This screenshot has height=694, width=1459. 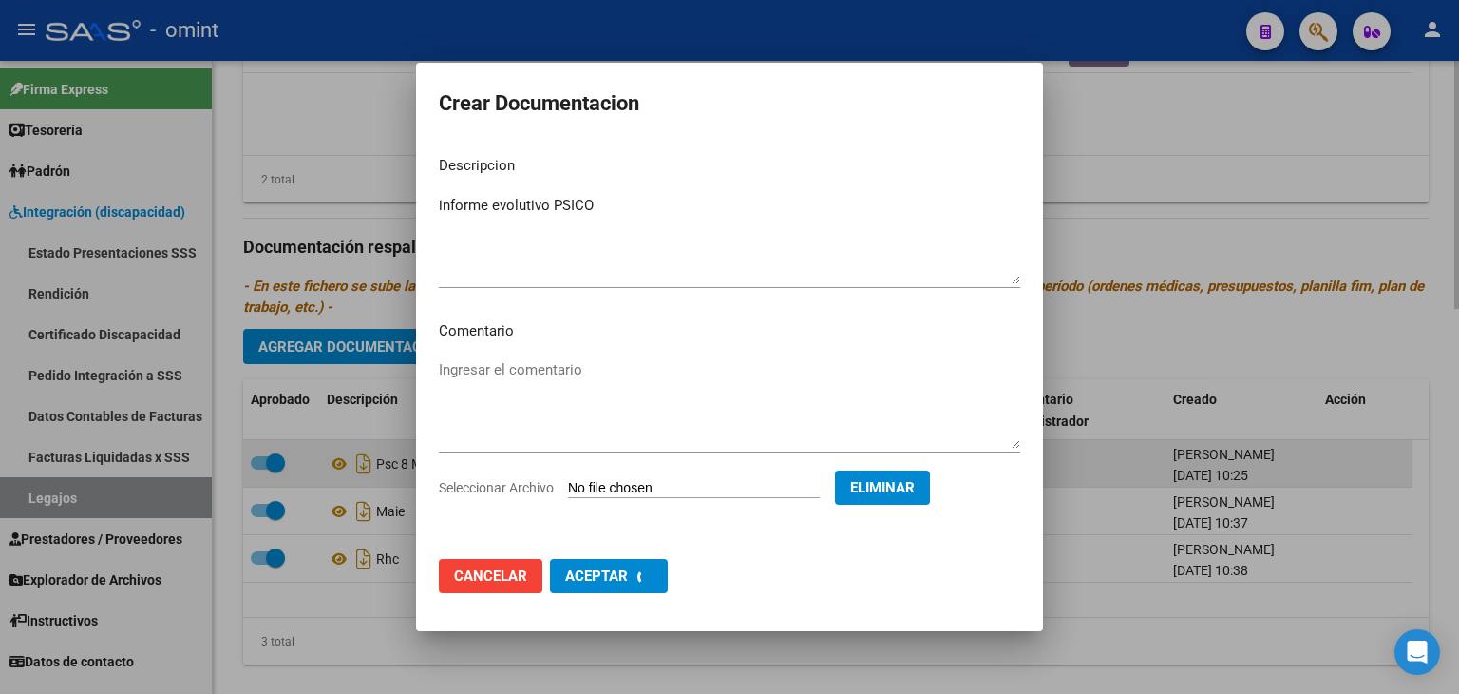 I want to click on button: Eliminar, so click(x=883, y=487).